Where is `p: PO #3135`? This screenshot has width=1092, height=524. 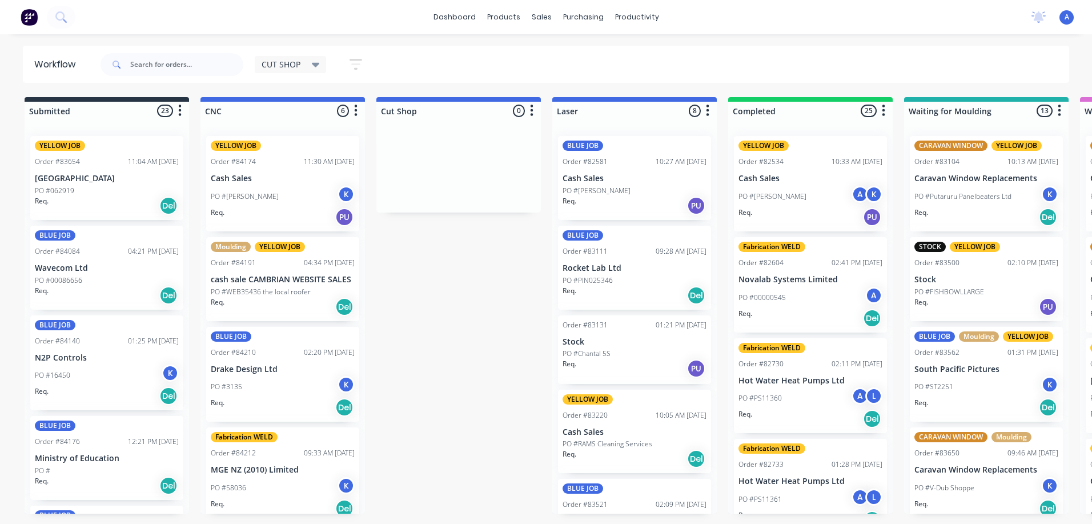 p: PO #3135 is located at coordinates (226, 387).